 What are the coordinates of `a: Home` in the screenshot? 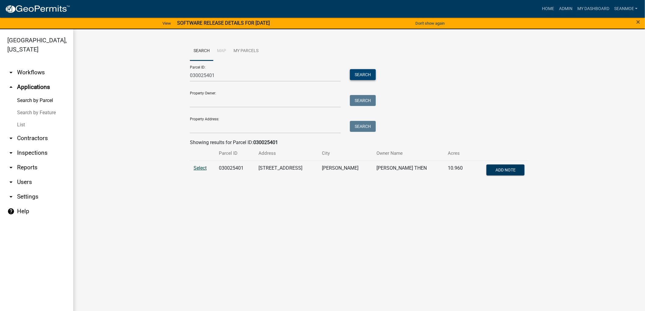 It's located at (548, 9).